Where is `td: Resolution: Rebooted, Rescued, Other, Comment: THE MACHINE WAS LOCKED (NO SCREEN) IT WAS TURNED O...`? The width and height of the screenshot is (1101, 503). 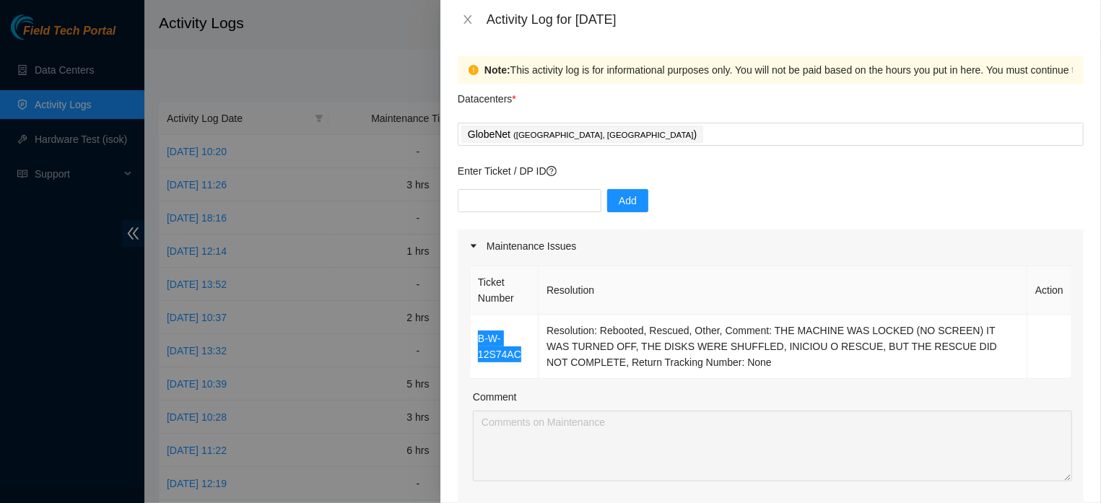
td: Resolution: Rebooted, Rescued, Other, Comment: THE MACHINE WAS LOCKED (NO SCREEN) IT WAS TURNED O... is located at coordinates (783, 347).